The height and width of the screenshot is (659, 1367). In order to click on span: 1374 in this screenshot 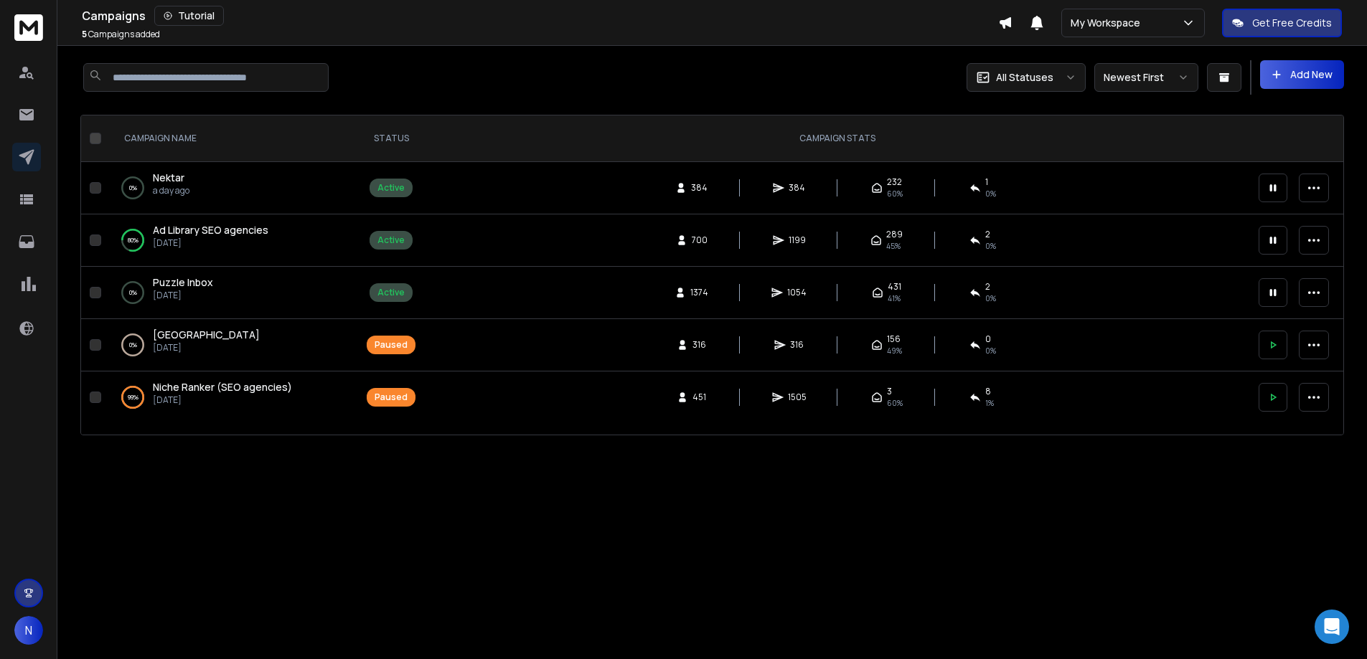, I will do `click(699, 293)`.